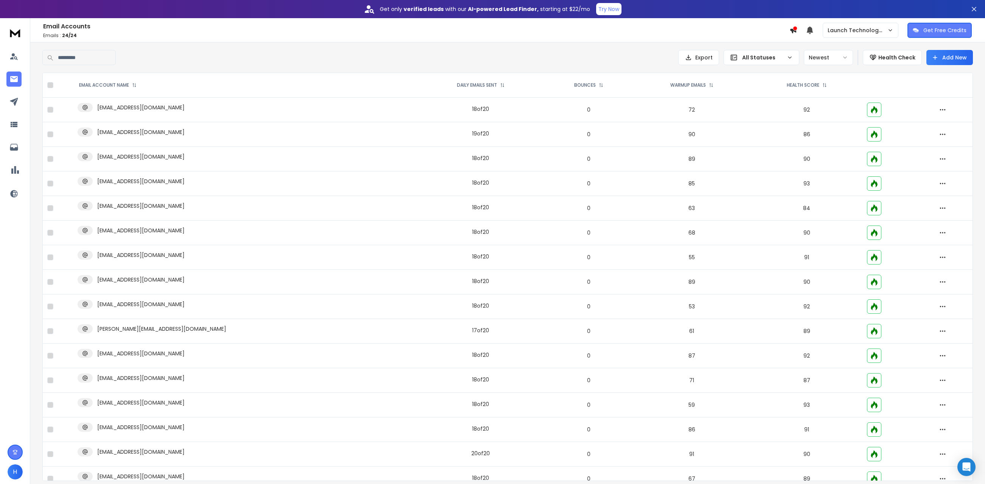 This screenshot has height=484, width=985. What do you see at coordinates (945, 30) in the screenshot?
I see `p: Get Free Credits` at bounding box center [945, 30].